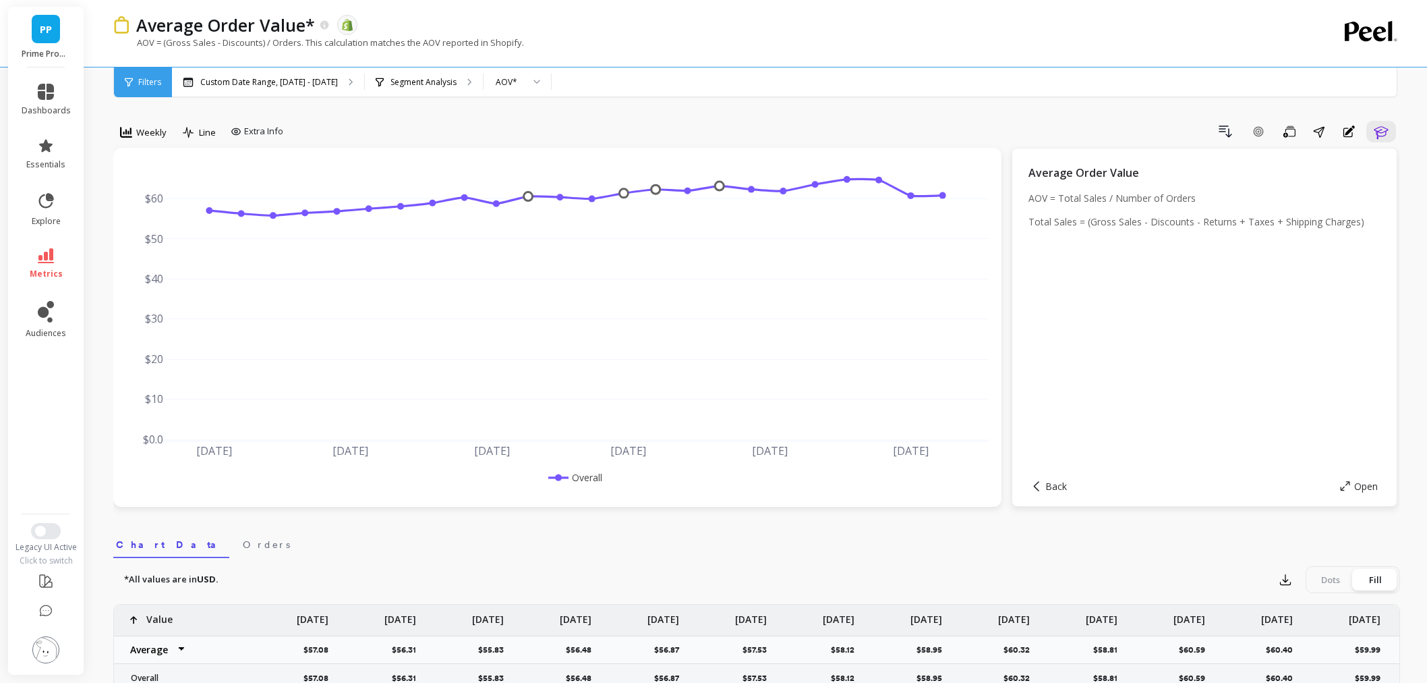 The height and width of the screenshot is (683, 1427). Describe the element at coordinates (1205, 198) in the screenshot. I see `p: AOV = Total Sales / Number of Orders` at that location.